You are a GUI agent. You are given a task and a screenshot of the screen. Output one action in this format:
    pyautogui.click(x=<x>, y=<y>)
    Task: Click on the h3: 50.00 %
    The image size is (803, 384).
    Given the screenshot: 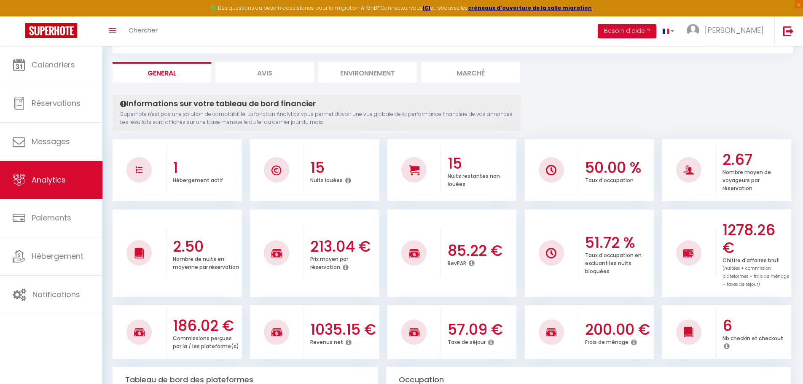 What is the action you would take?
    pyautogui.click(x=618, y=168)
    